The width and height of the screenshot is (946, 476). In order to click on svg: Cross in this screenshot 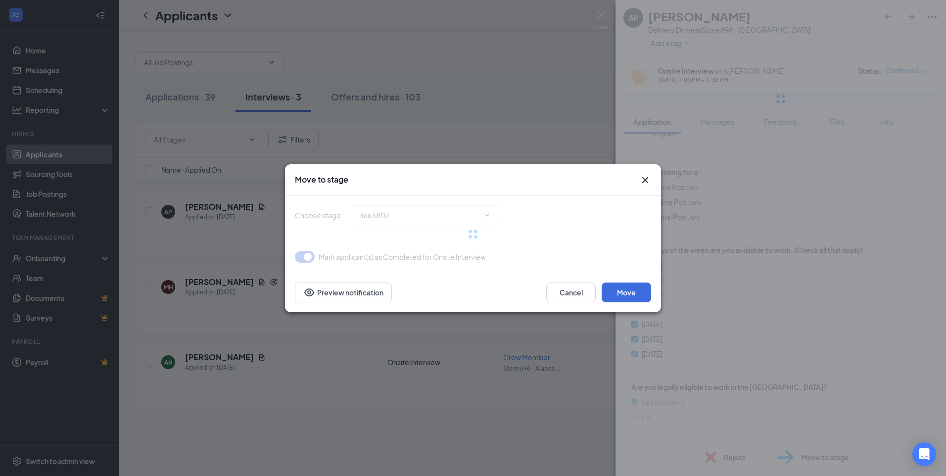, I will do `click(645, 180)`.